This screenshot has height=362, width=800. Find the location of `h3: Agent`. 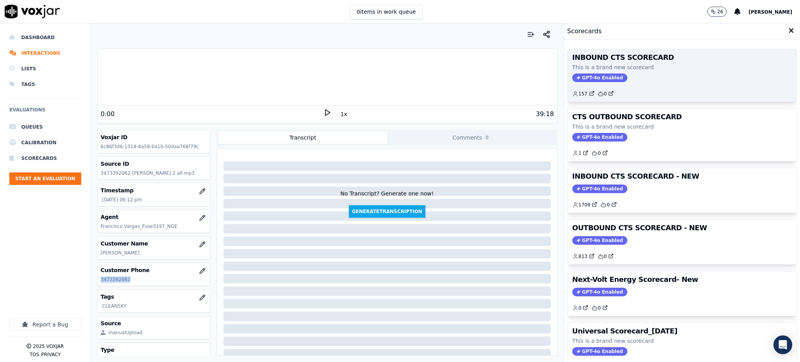

h3: Agent is located at coordinates (154, 217).